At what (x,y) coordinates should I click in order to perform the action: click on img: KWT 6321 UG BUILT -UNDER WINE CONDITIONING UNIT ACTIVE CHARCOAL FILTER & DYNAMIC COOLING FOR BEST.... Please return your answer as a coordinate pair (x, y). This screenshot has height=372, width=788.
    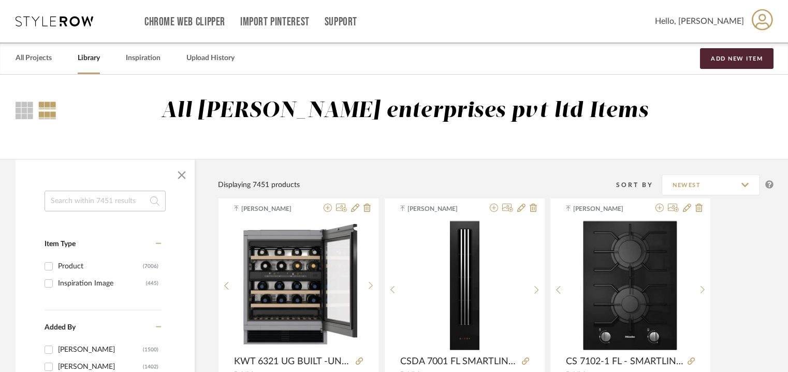
    Looking at the image, I should click on (299, 285).